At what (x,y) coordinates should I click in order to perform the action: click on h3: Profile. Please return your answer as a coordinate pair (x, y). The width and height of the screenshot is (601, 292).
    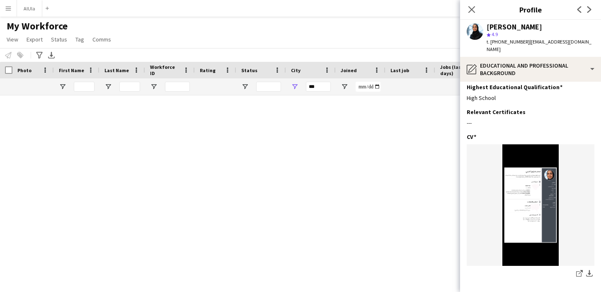
    Looking at the image, I should click on (530, 10).